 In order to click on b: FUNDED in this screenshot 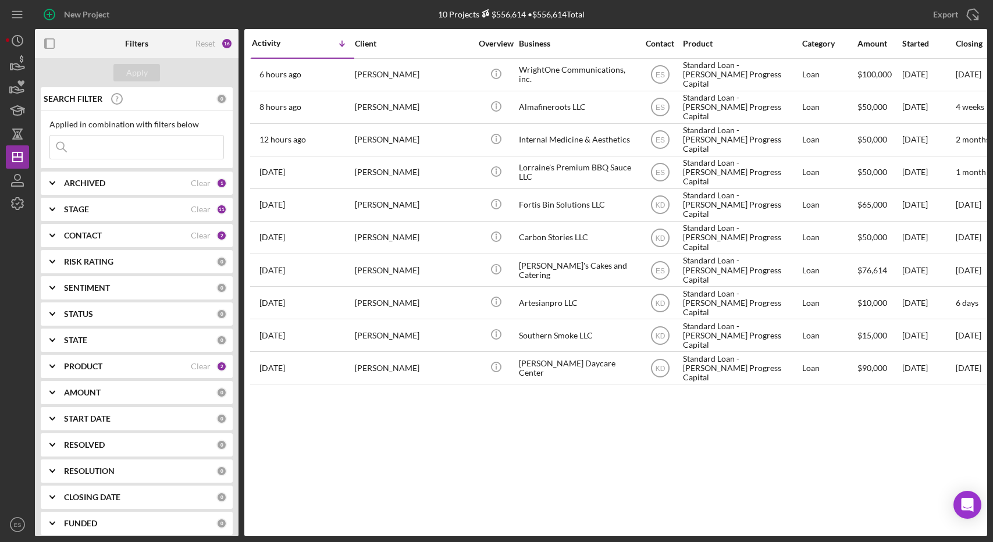, I will do `click(80, 523)`.